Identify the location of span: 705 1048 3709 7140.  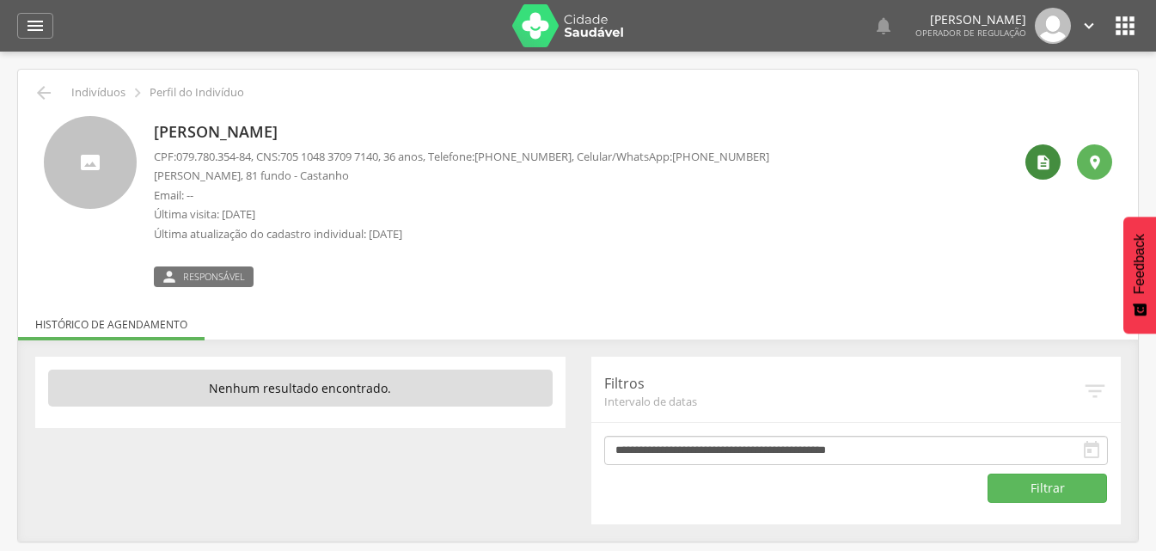
(329, 156).